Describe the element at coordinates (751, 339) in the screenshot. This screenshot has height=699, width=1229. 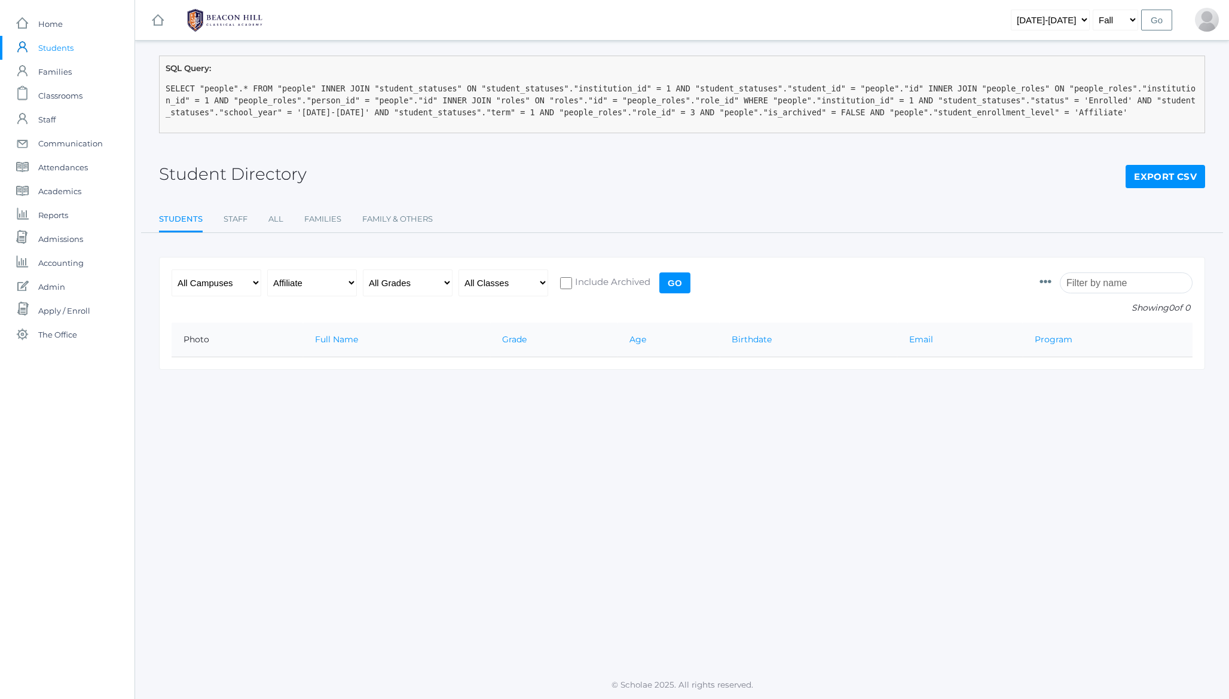
I see `a: Birthdate` at that location.